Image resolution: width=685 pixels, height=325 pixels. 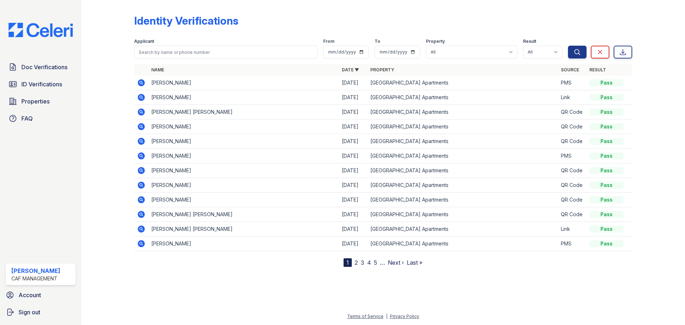 I want to click on input: Search by name or phone number, so click(x=226, y=52).